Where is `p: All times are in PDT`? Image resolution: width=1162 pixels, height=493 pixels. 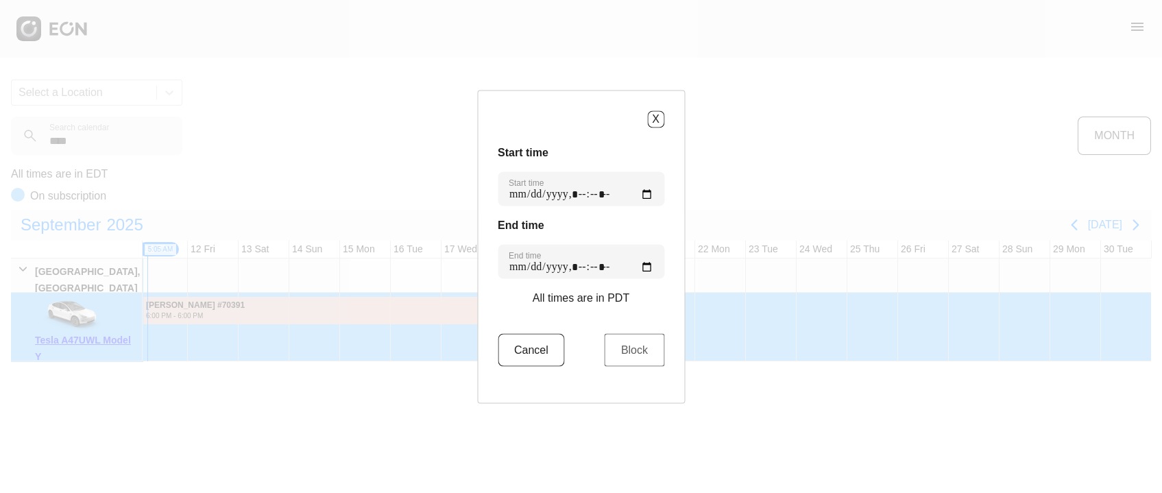
p: All times are in PDT is located at coordinates (581, 298).